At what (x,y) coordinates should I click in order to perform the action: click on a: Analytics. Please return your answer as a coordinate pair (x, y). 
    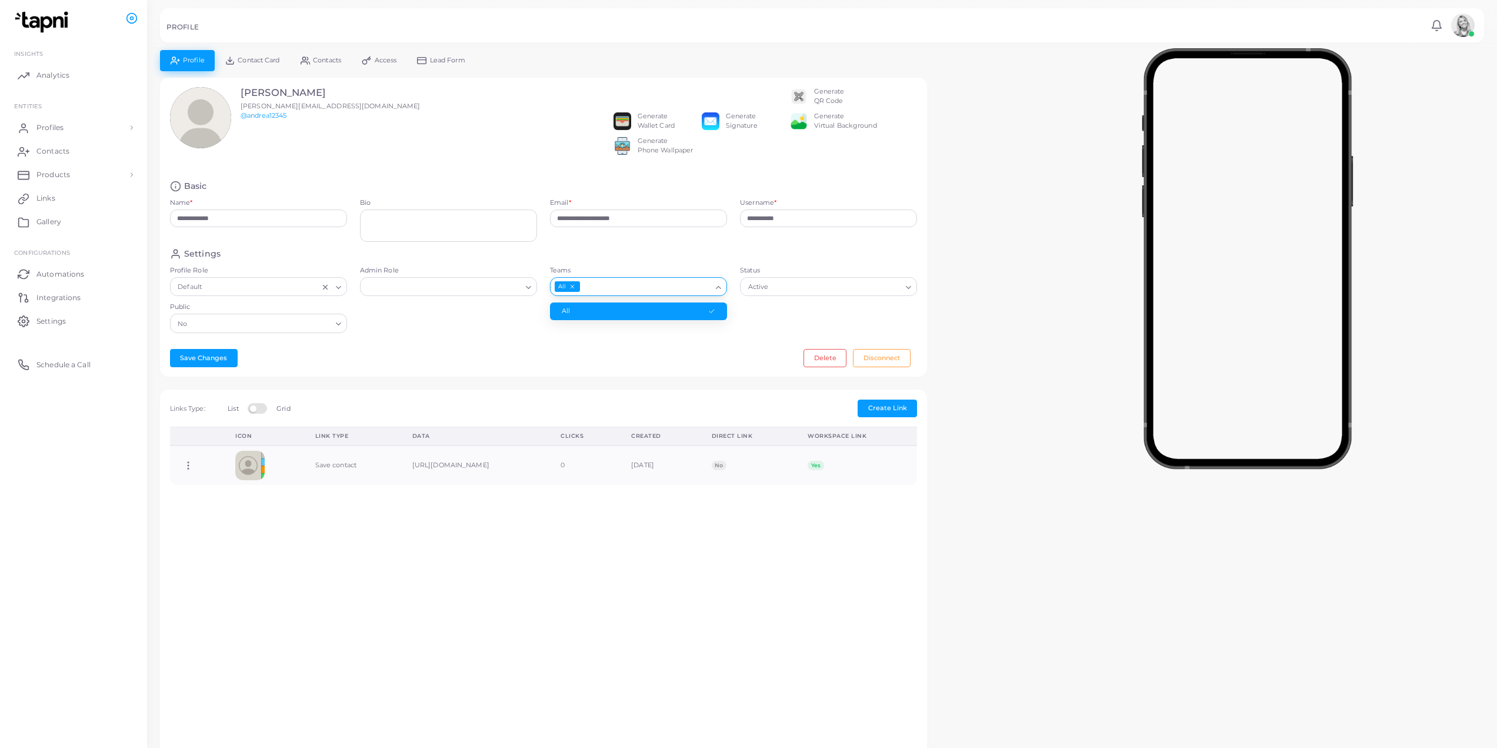
    Looking at the image, I should click on (74, 75).